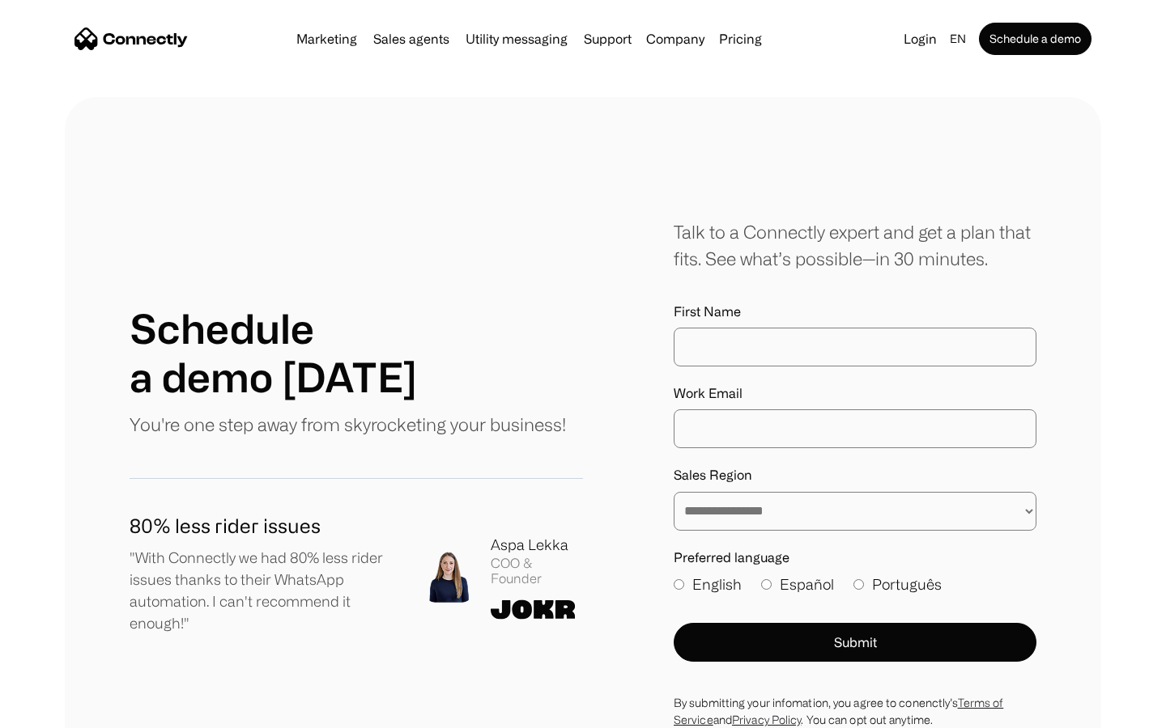 The width and height of the screenshot is (1166, 728). What do you see at coordinates (958, 39) in the screenshot?
I see `div: en` at bounding box center [958, 39].